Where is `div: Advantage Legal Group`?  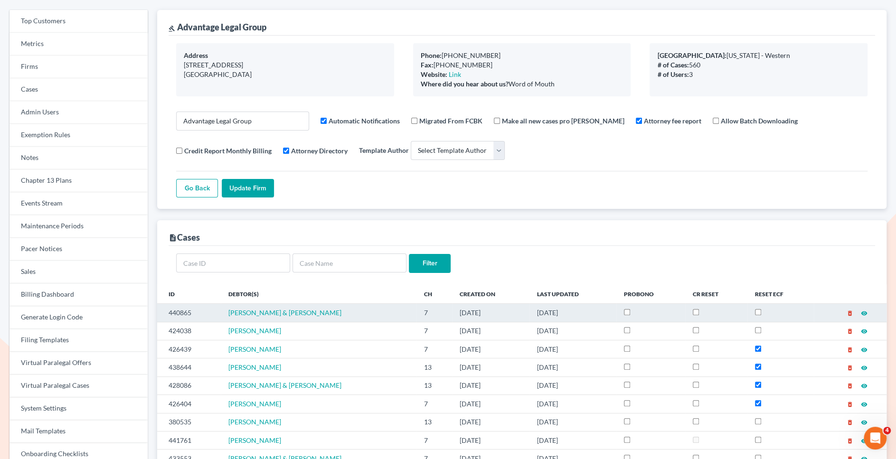 div: Advantage Legal Group is located at coordinates (217, 27).